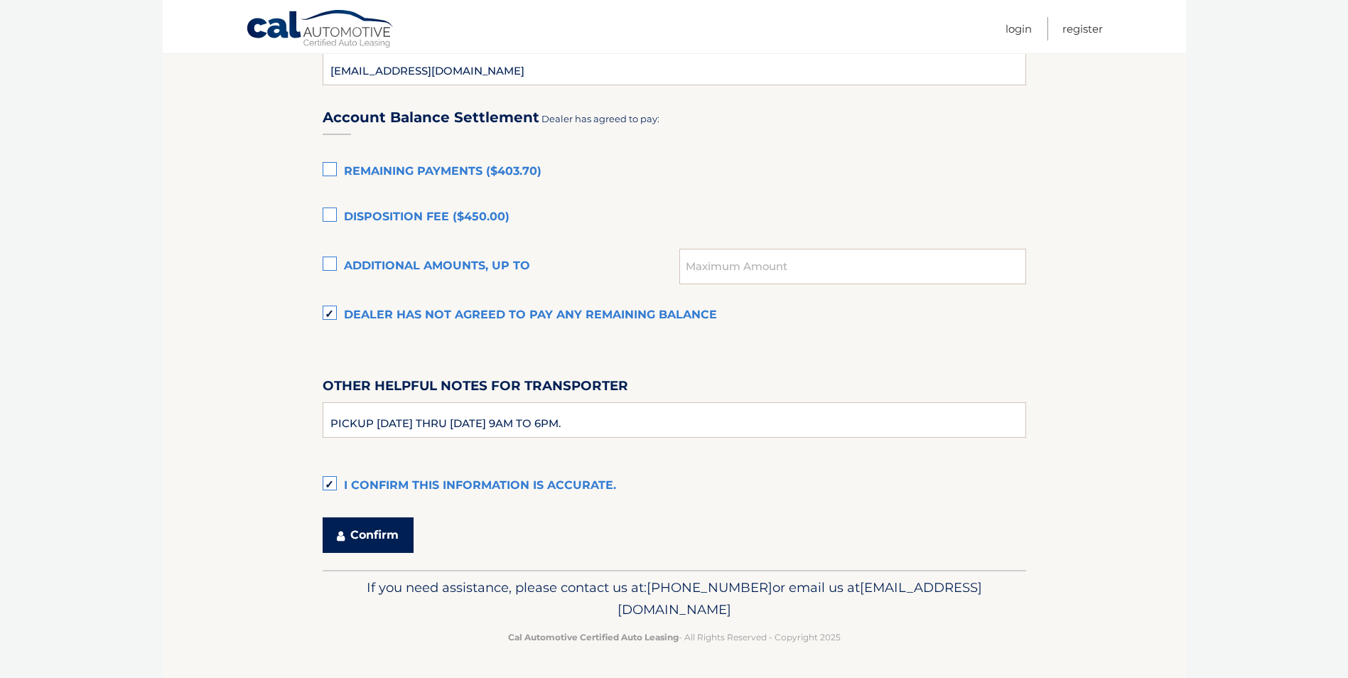 The height and width of the screenshot is (678, 1348). Describe the element at coordinates (475, 388) in the screenshot. I see `label: Other helpful notes for transporter` at that location.